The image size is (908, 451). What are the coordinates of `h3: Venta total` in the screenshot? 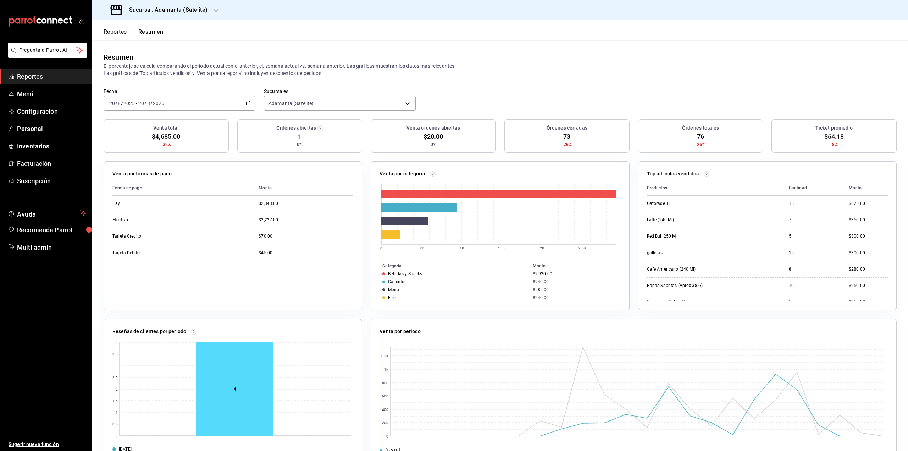 It's located at (166, 128).